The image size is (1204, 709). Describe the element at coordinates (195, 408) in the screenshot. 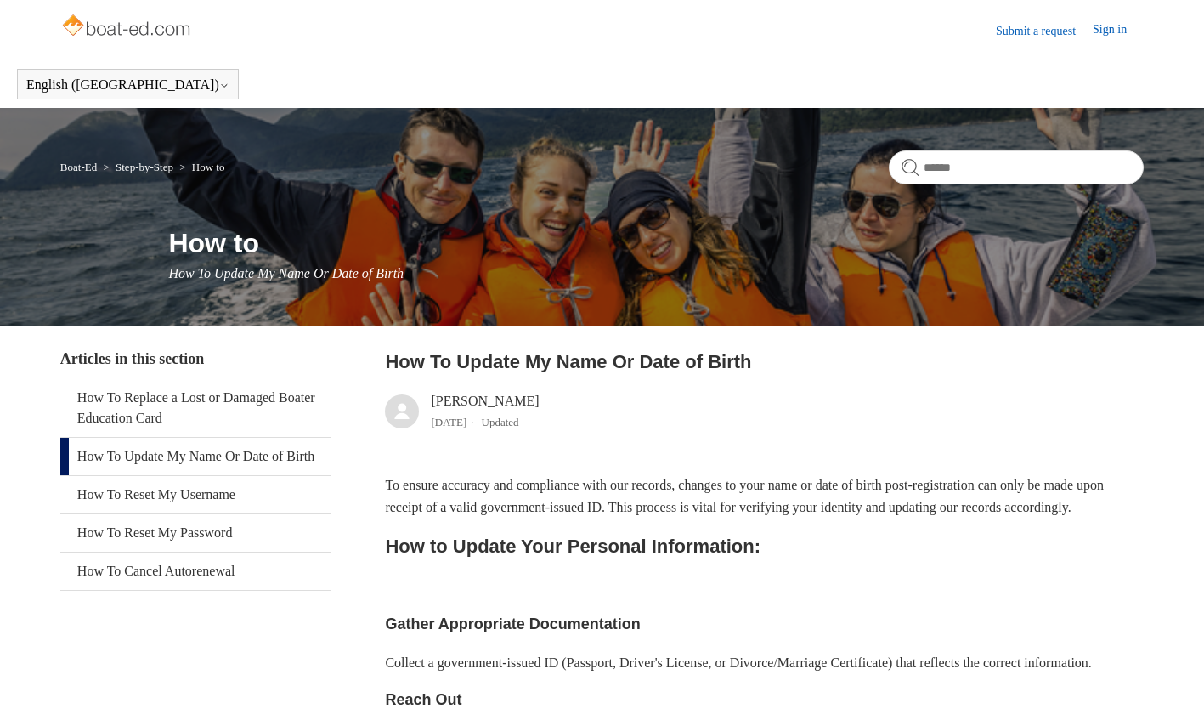

I see `a: How To Replace a Lost or Damaged Boater Education Card` at that location.